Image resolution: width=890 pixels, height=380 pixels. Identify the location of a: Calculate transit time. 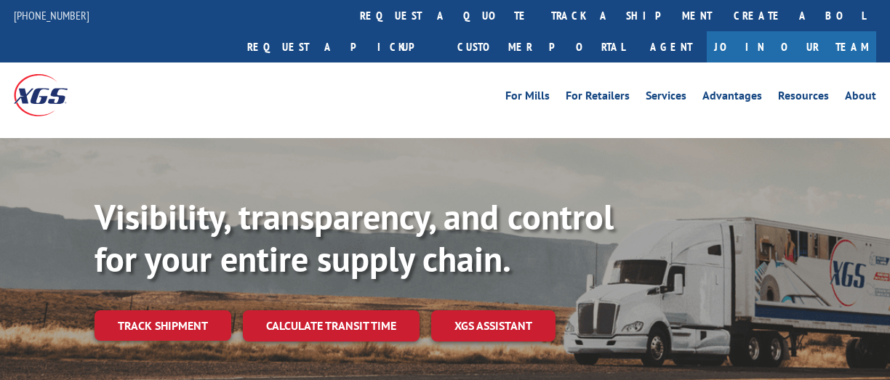
(331, 326).